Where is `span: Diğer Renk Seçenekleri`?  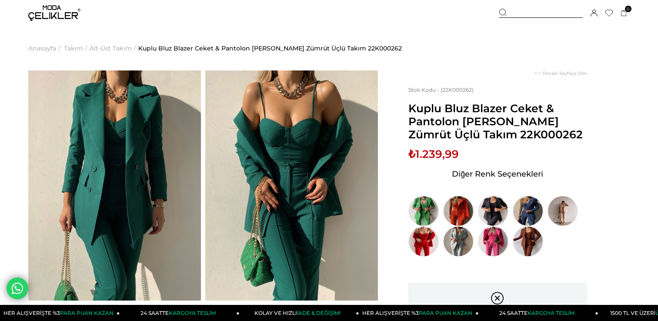 span: Diğer Renk Seçenekleri is located at coordinates (498, 174).